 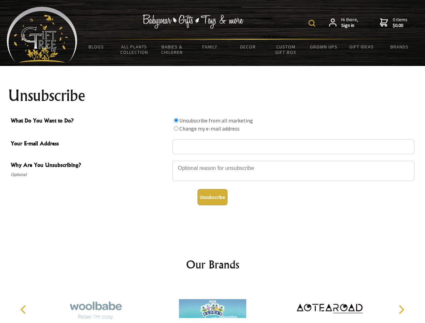 I want to click on h2: Our Brands, so click(x=213, y=265).